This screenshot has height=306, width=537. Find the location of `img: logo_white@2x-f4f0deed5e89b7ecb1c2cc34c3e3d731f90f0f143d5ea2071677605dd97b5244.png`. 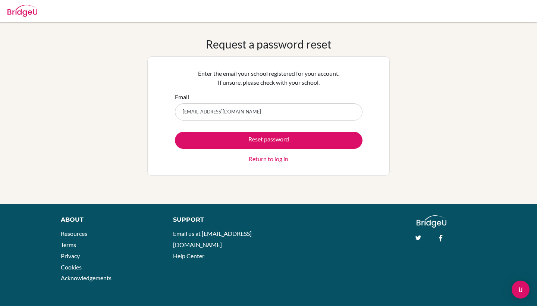

img: logo_white@2x-f4f0deed5e89b7ecb1c2cc34c3e3d731f90f0f143d5ea2071677605dd97b5244.png is located at coordinates (432, 221).